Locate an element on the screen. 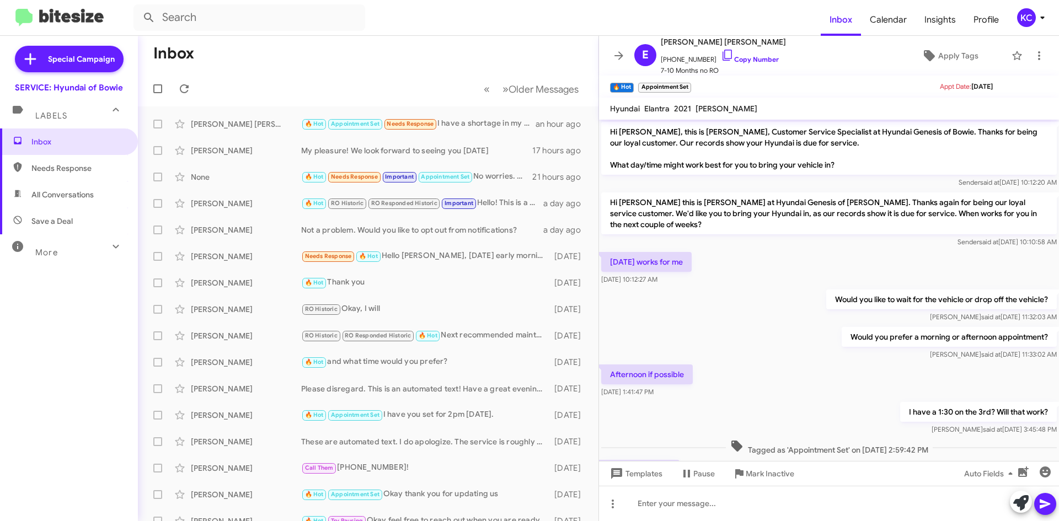  button: KC is located at coordinates (1027, 18).